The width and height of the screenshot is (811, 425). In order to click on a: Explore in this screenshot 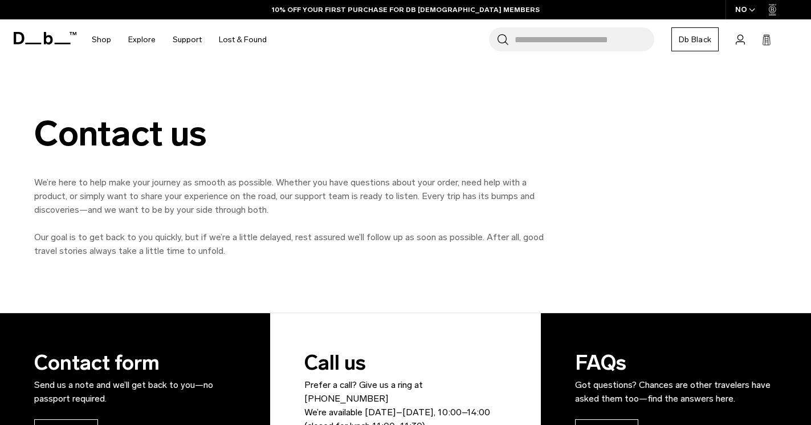, I will do `click(142, 39)`.